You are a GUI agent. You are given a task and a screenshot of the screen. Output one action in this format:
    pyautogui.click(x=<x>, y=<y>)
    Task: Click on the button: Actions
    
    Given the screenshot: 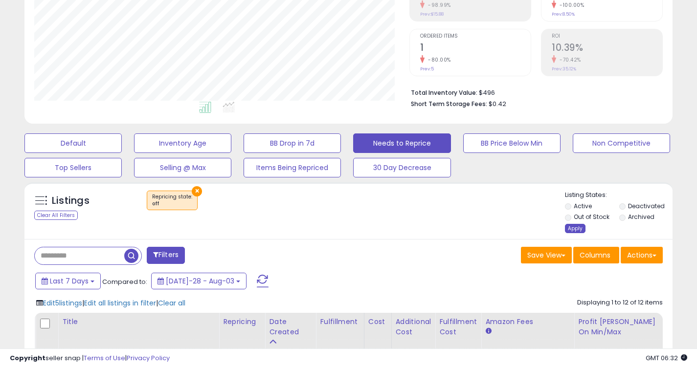 What is the action you would take?
    pyautogui.click(x=642, y=255)
    